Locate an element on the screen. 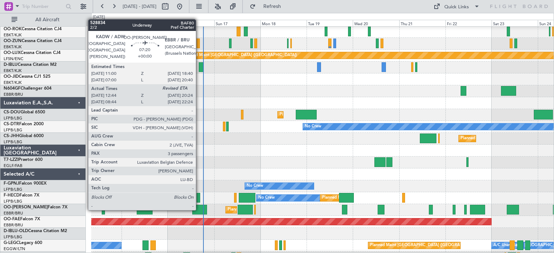 This screenshot has width=554, height=253. span: Refresh is located at coordinates (272, 6).